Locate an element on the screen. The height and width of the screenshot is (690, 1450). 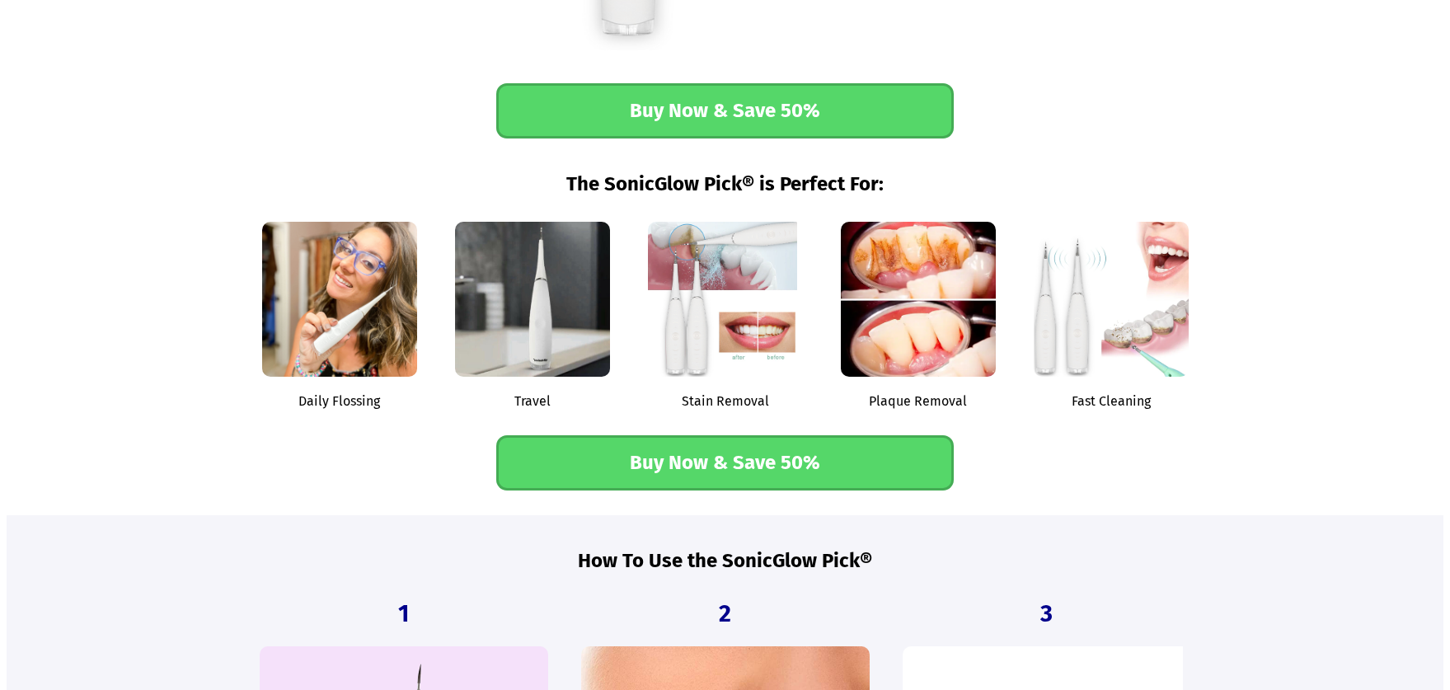
p: Daily Flossing is located at coordinates (340, 316).